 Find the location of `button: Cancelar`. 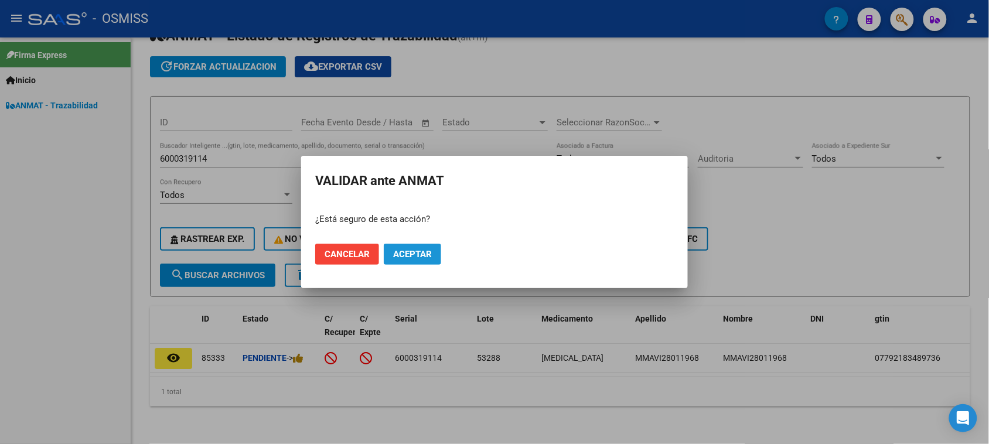

button: Cancelar is located at coordinates (347, 254).